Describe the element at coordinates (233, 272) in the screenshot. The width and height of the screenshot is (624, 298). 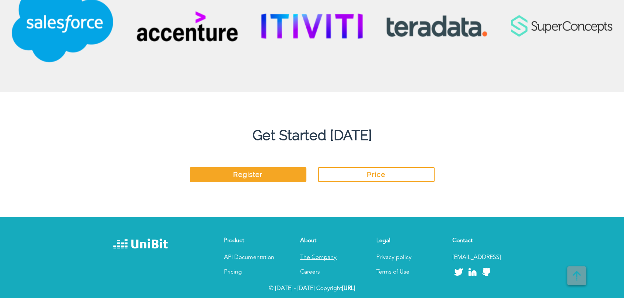
I see `a: Pricing` at that location.